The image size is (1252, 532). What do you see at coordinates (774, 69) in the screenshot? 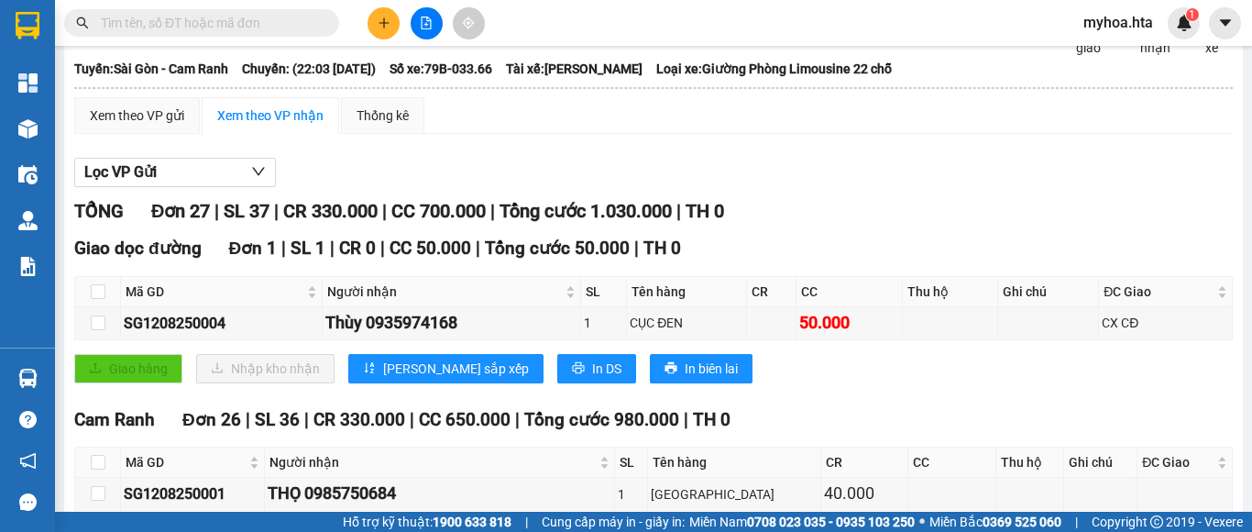
I see `span: Loại xe: Giường Phòng Limousine 22 chỗ` at bounding box center [774, 69].